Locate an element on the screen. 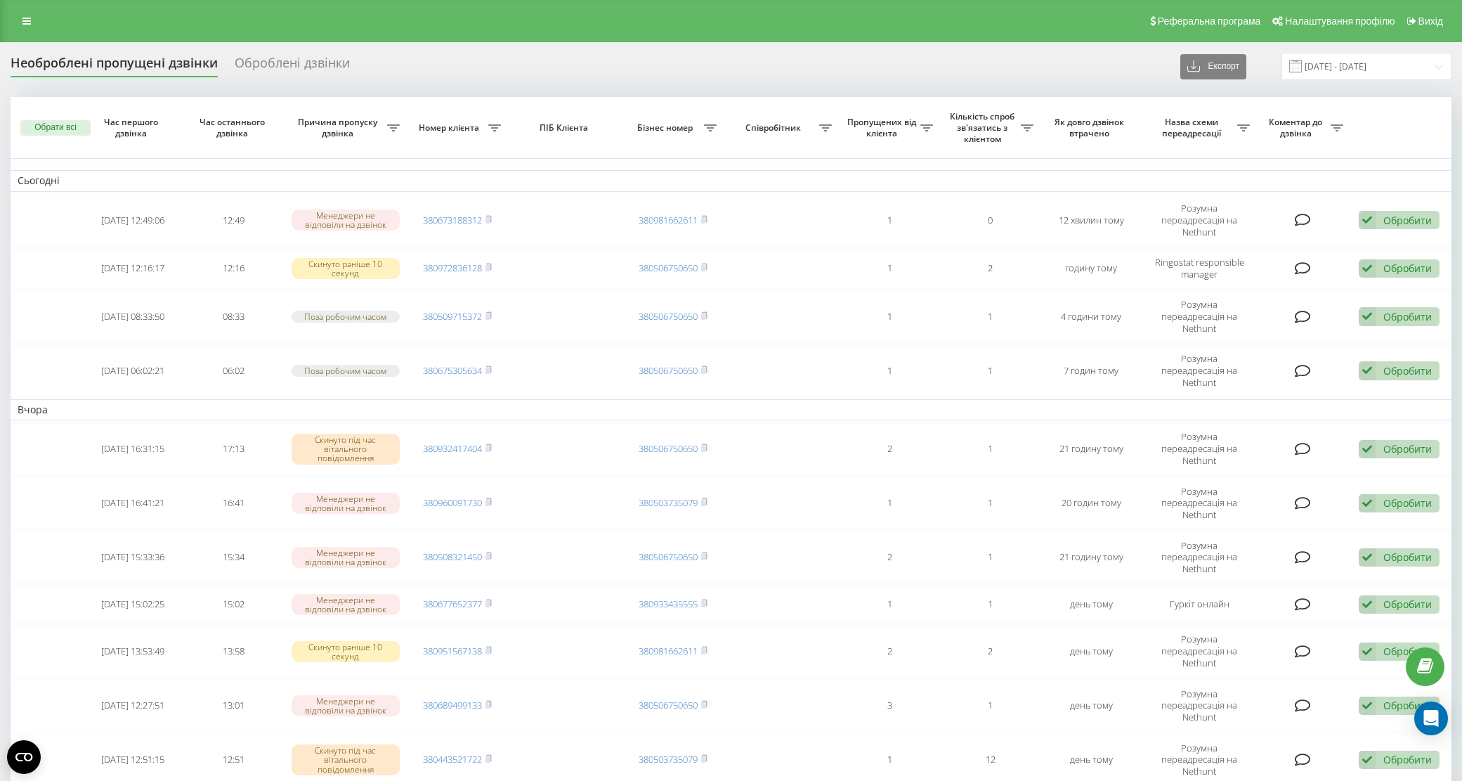  a: 380933435555 is located at coordinates (668, 604).